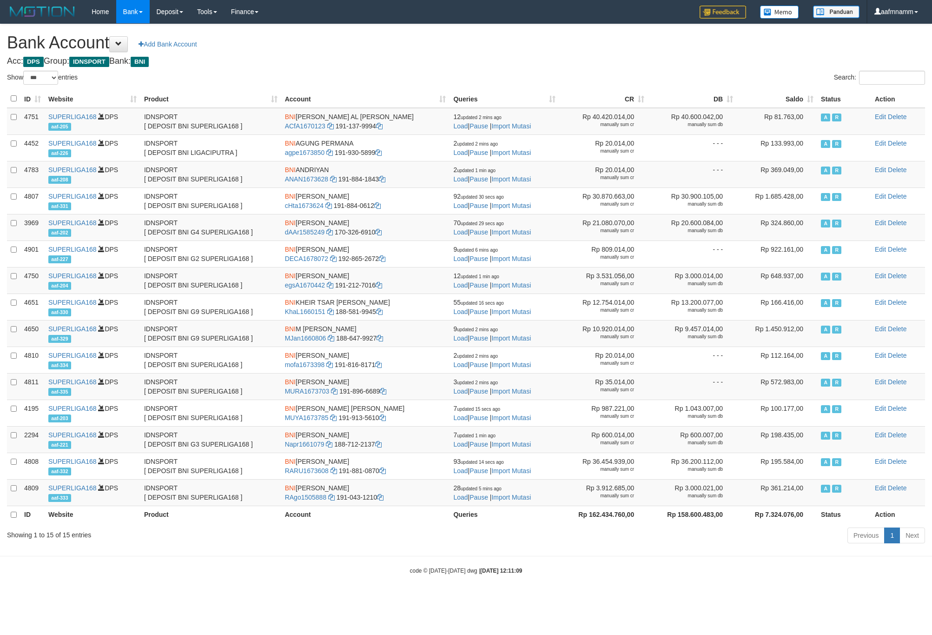  What do you see at coordinates (60, 285) in the screenshot?
I see `span: aaf-204` at bounding box center [60, 285].